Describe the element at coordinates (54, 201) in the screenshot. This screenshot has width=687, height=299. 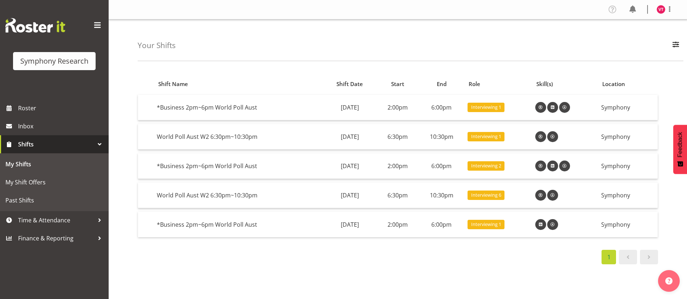
I see `span: Past Shifts` at that location.